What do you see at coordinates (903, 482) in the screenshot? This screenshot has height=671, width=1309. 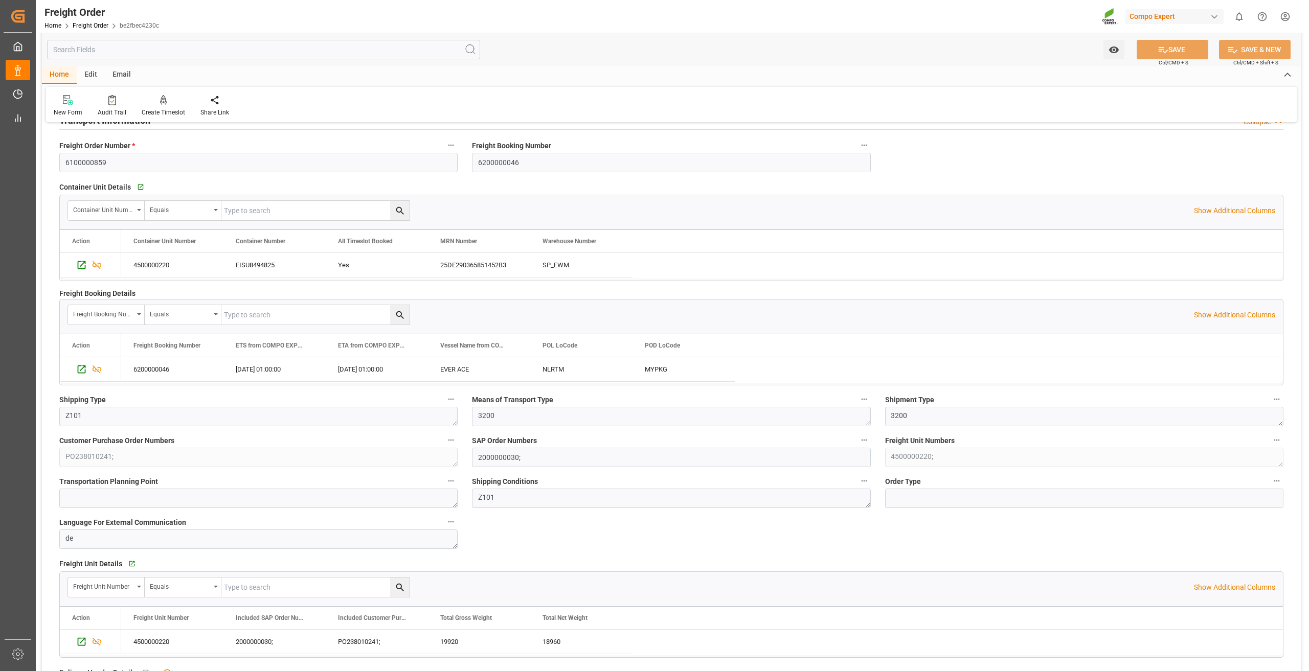 I see `span: Order Type` at bounding box center [903, 482].